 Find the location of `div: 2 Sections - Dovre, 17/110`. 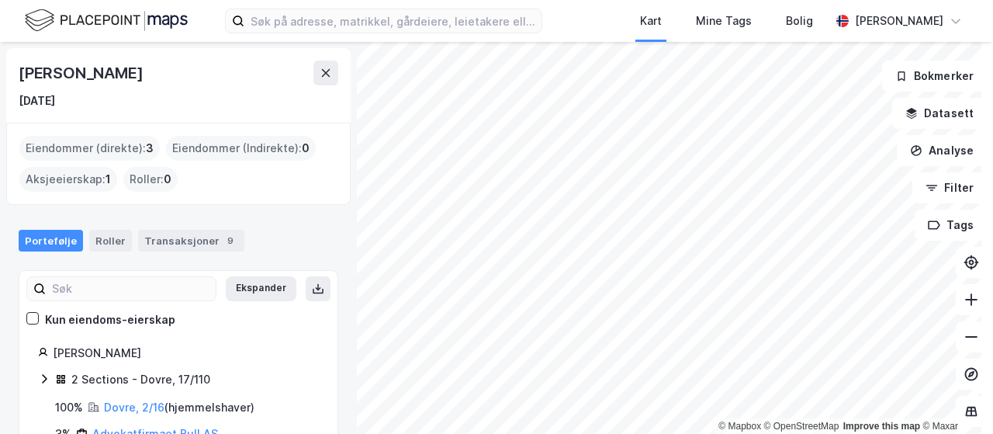

div: 2 Sections - Dovre, 17/110 is located at coordinates (140, 380).